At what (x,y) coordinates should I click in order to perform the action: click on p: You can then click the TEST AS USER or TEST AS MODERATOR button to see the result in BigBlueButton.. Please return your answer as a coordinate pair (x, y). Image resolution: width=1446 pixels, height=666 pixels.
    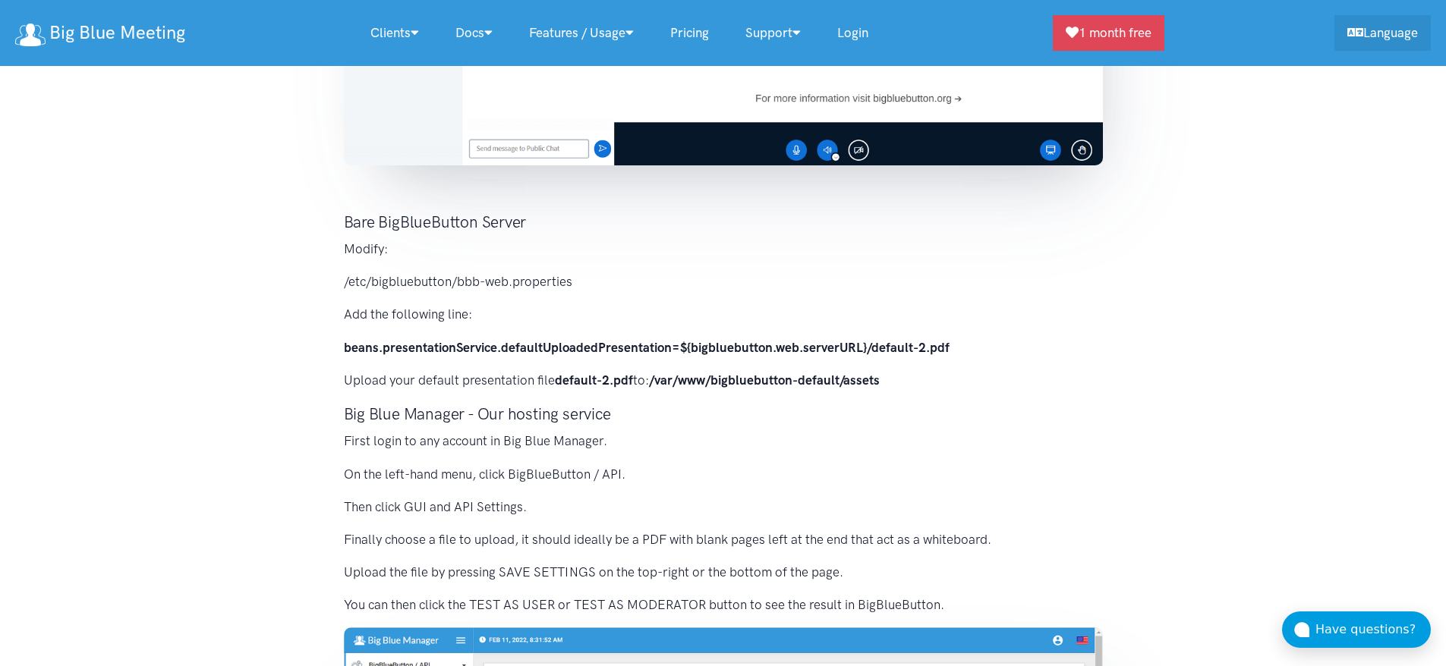
    Looking at the image, I should click on (723, 605).